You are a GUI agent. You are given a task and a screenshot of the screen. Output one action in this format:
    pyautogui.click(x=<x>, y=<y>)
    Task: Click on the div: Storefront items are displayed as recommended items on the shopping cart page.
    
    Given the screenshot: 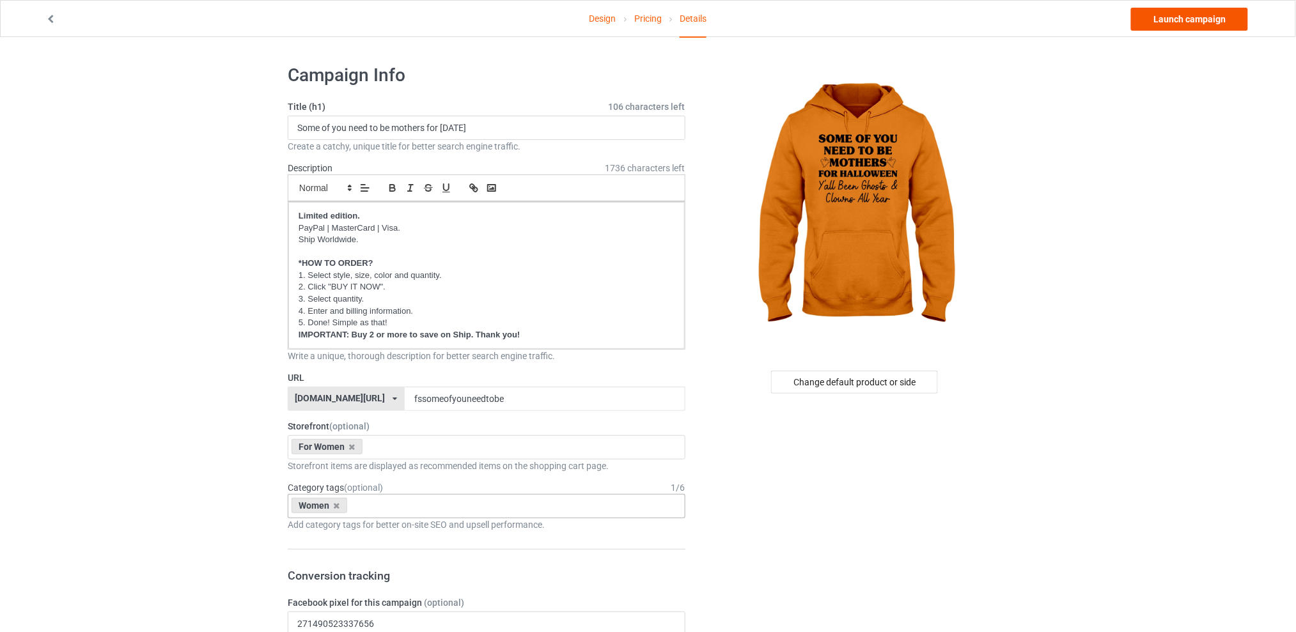 What is the action you would take?
    pyautogui.click(x=487, y=466)
    